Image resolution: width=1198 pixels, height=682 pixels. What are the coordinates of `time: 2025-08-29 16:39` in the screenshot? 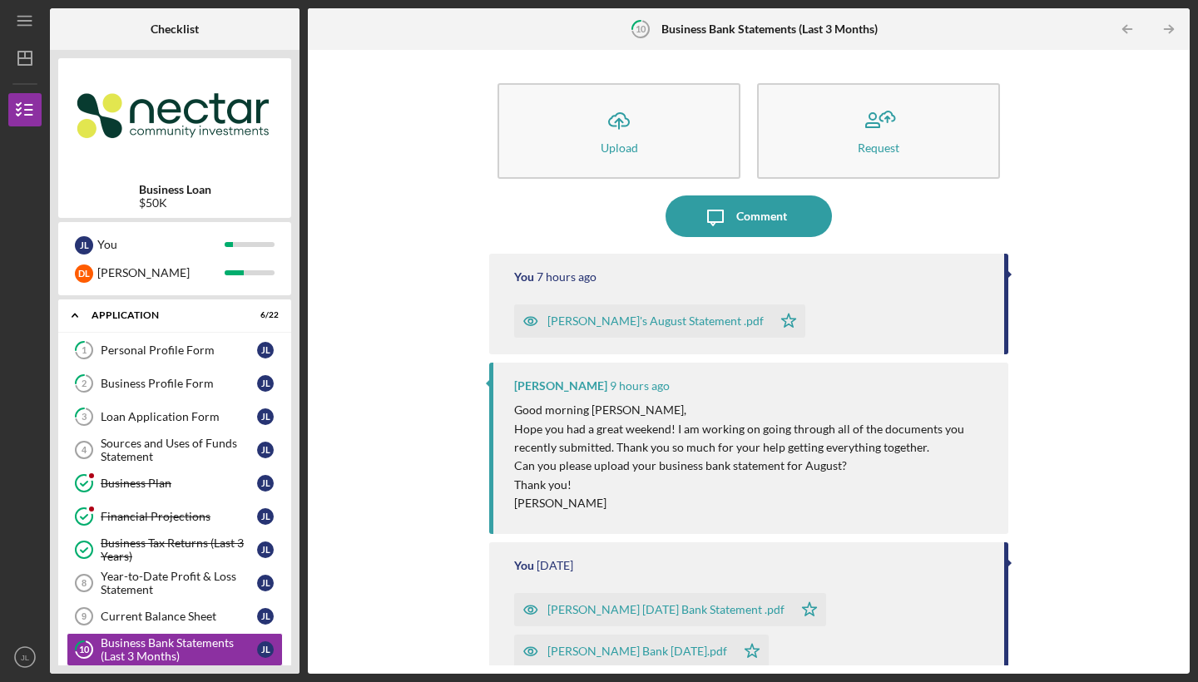 It's located at (555, 566).